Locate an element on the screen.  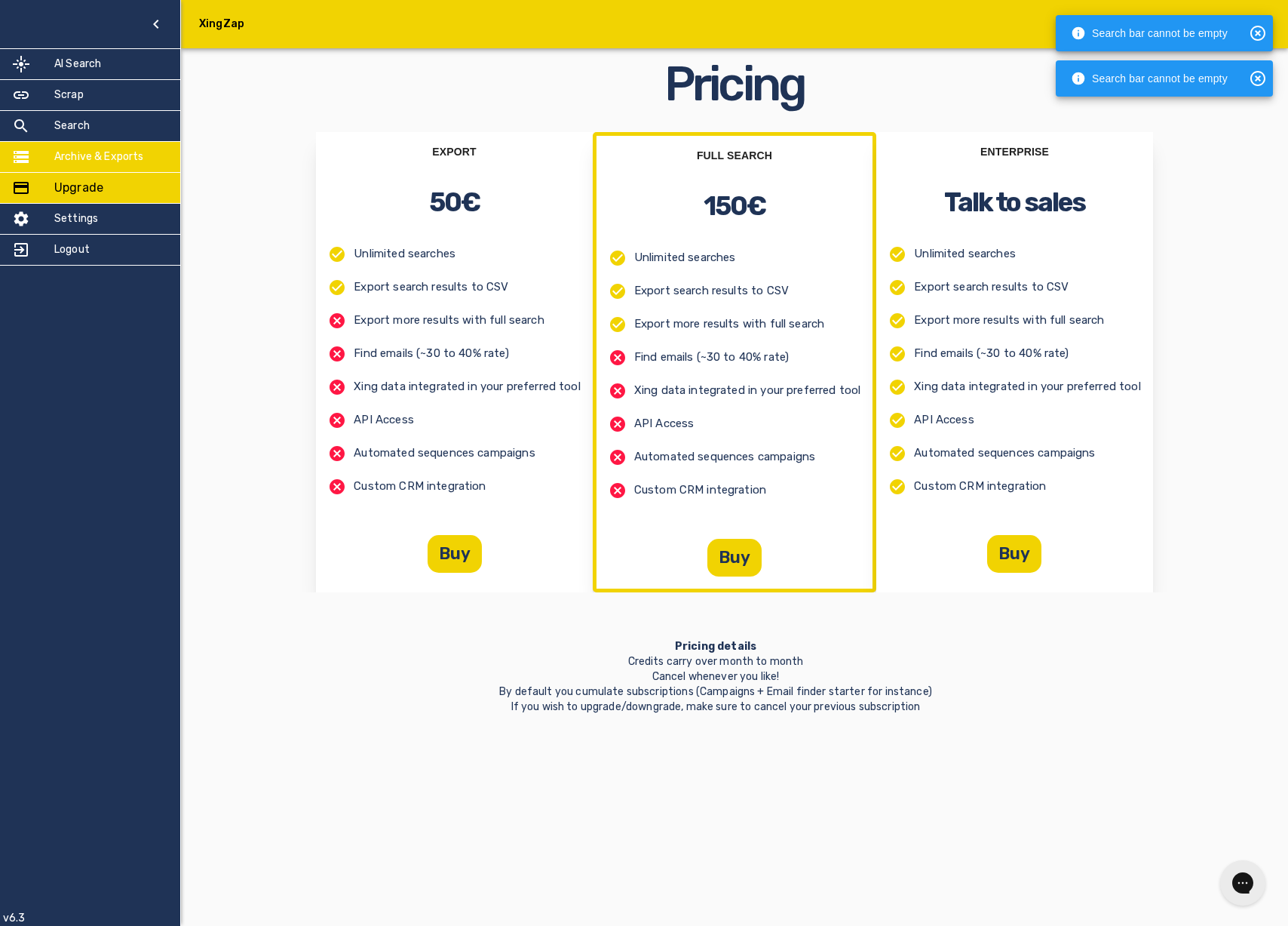
h2: Talk to sales is located at coordinates (1015, 202).